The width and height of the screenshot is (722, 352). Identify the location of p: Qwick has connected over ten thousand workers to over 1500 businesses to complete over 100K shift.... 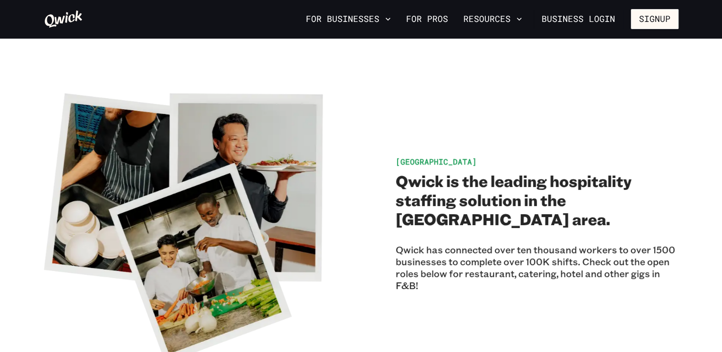
(537, 268).